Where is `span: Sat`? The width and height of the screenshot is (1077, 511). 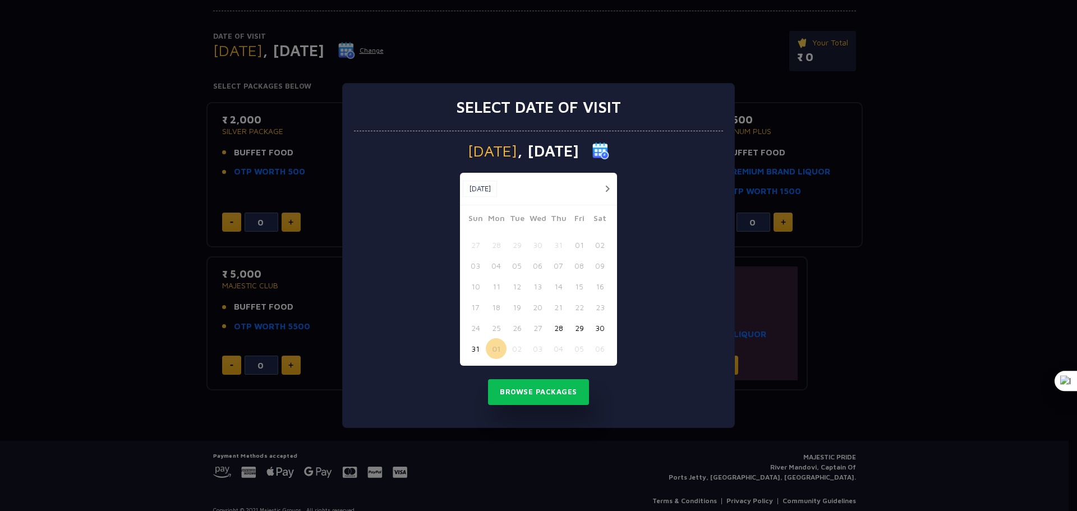
span: Sat is located at coordinates (600, 220).